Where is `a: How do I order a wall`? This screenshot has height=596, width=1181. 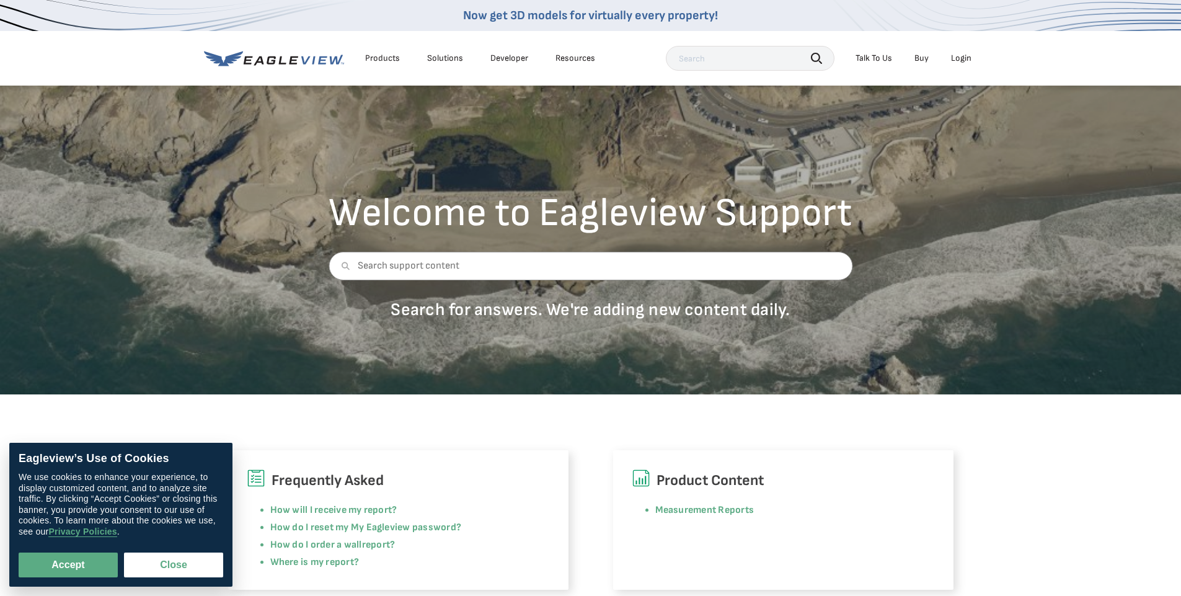
a: How do I order a wall is located at coordinates (316, 544).